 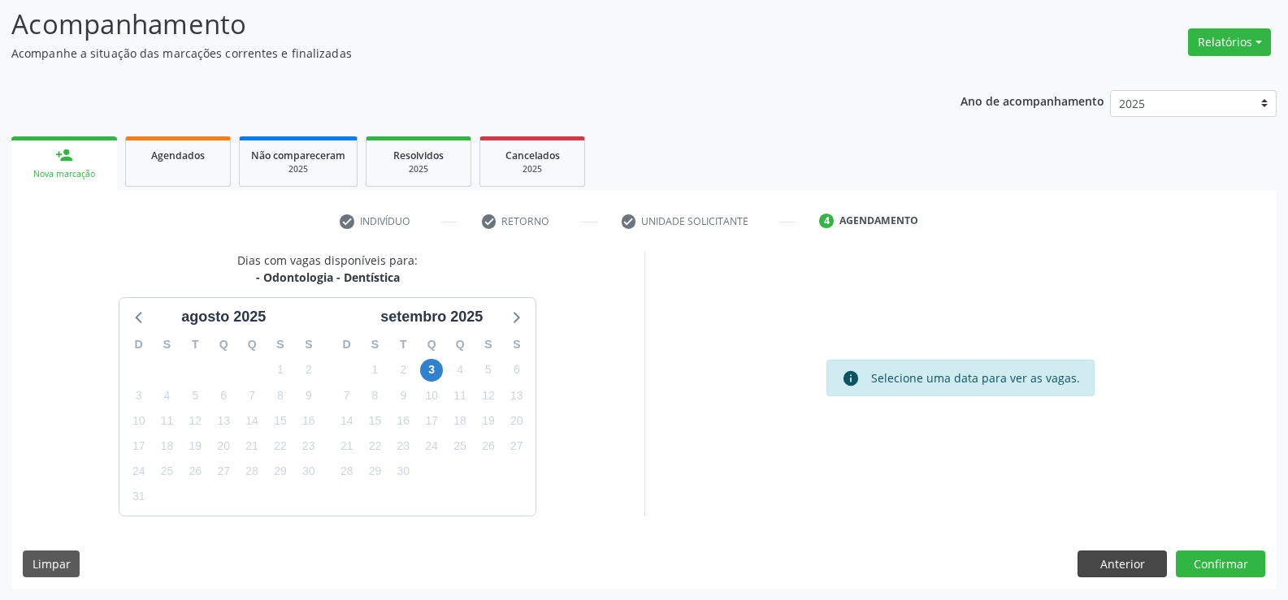 What do you see at coordinates (167, 396) in the screenshot?
I see `span: segunda-feira, 4 de agosto de 2025` at bounding box center [167, 396].